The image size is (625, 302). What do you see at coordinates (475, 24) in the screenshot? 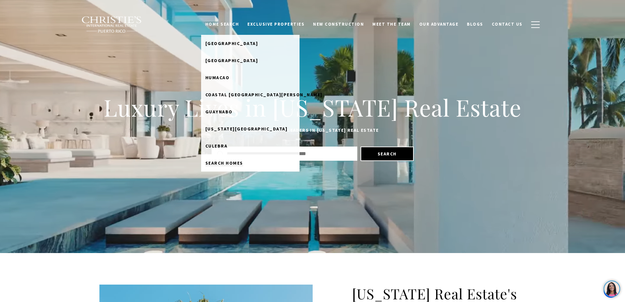
I see `a: Blogs` at bounding box center [475, 24].